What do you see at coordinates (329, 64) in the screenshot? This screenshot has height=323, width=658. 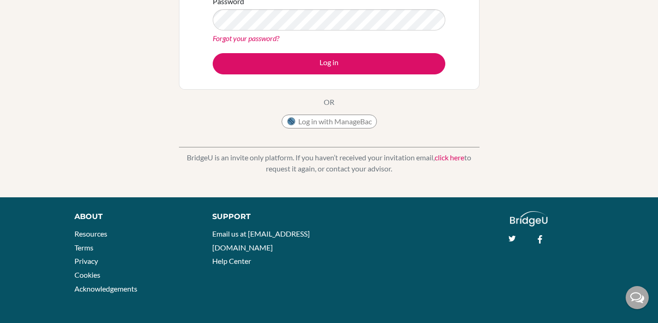 I see `button: Log in` at bounding box center [329, 64].